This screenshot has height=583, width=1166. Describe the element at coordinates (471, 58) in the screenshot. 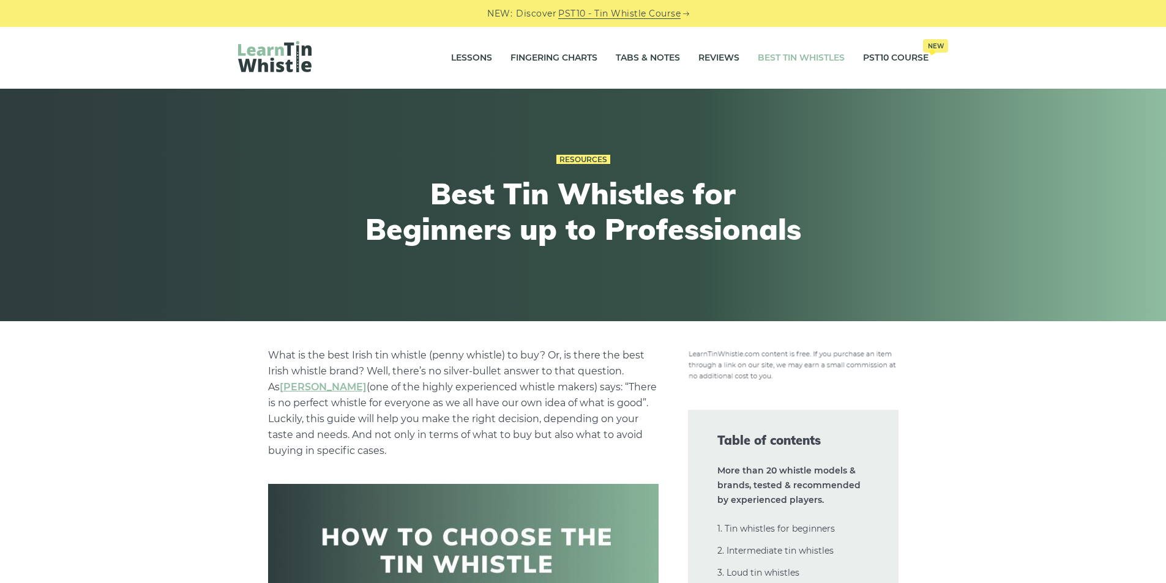

I see `a: Lessons` at that location.